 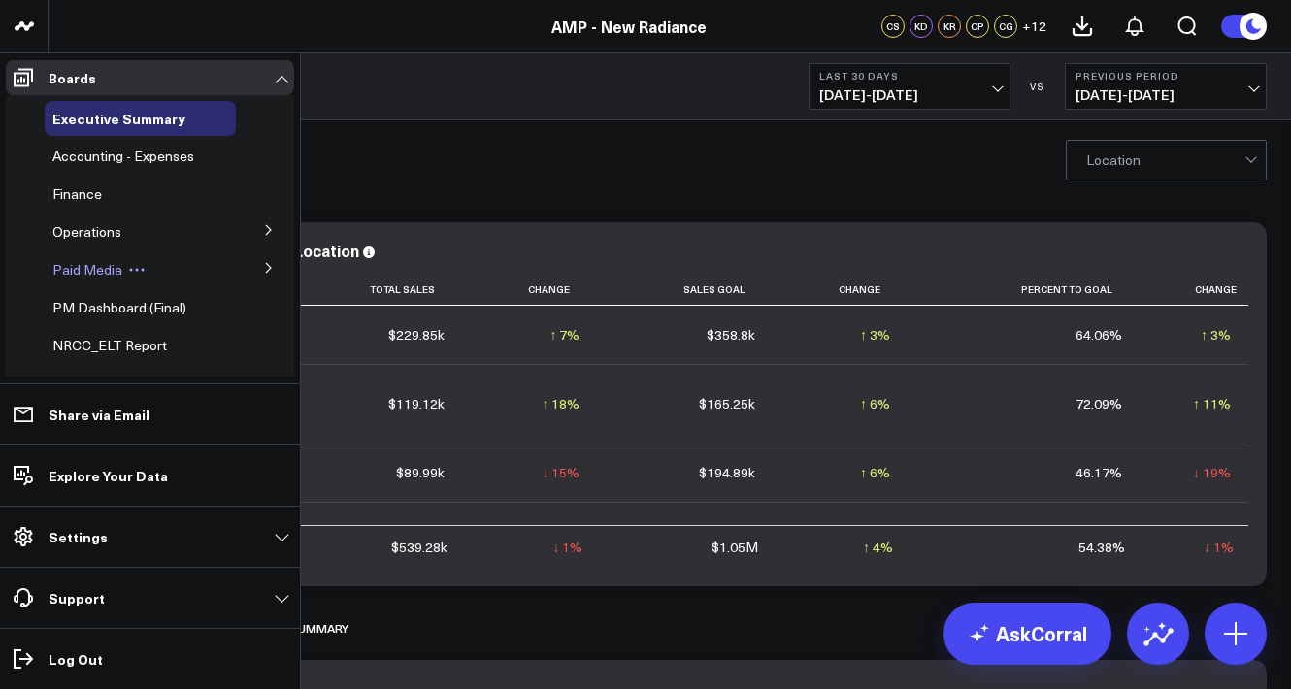 What do you see at coordinates (1101, 547) in the screenshot?
I see `div: 54.38%` at bounding box center [1101, 547].